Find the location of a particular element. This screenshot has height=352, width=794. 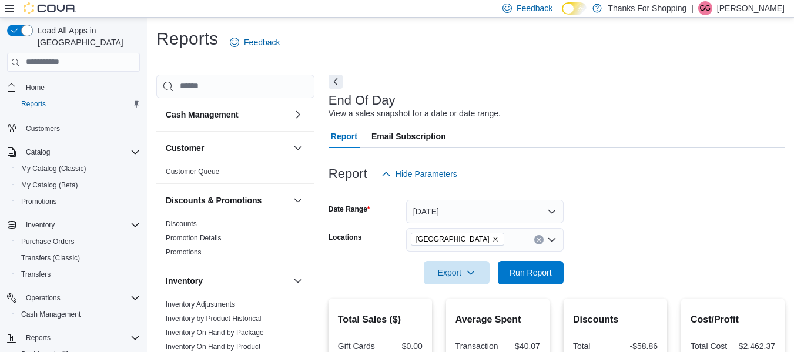

button: Catalog is located at coordinates (73, 152).